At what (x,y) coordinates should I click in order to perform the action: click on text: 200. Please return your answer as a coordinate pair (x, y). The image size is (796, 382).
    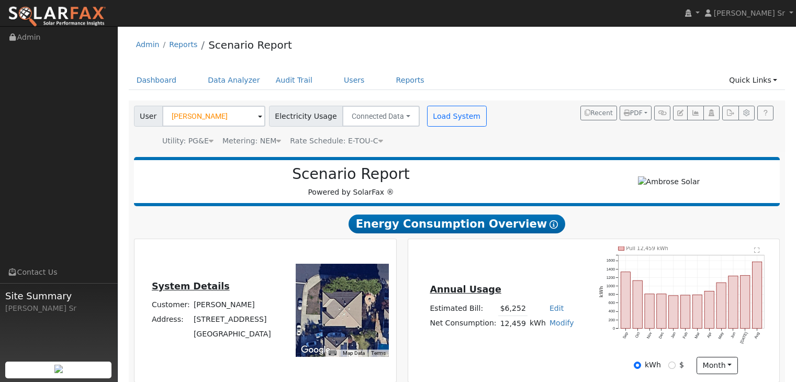
    Looking at the image, I should click on (612, 320).